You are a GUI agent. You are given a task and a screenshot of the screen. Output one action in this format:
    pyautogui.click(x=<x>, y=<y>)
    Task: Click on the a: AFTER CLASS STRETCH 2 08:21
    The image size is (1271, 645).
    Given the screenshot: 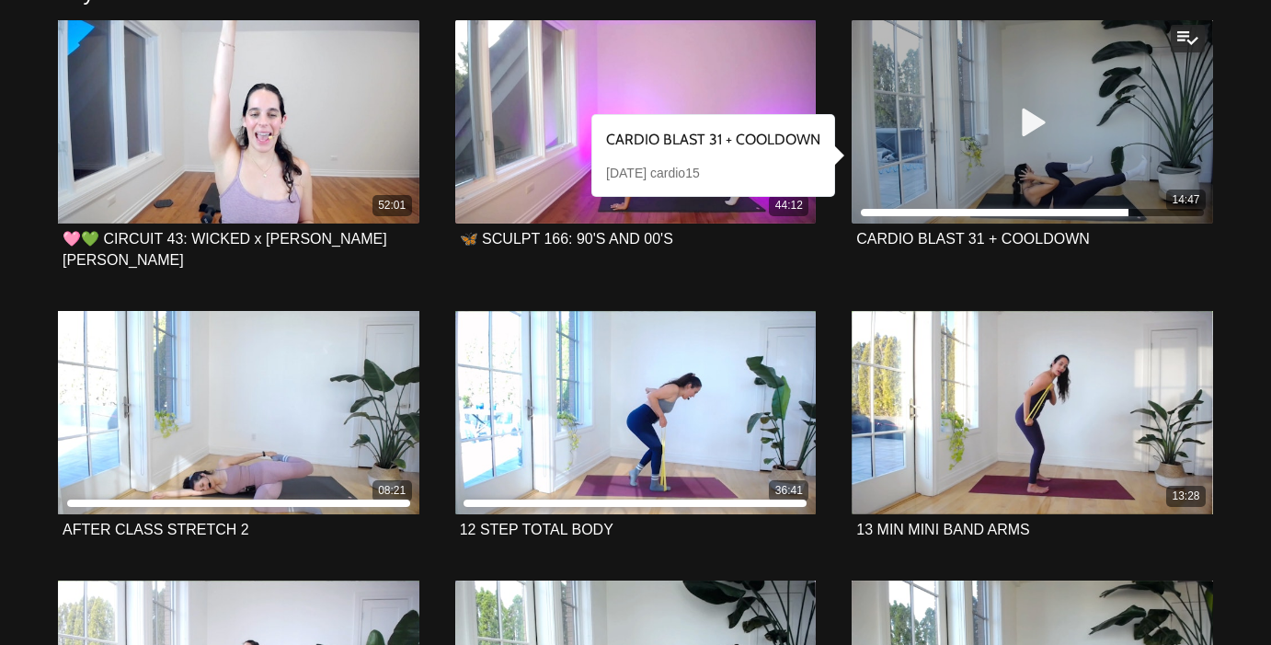 What is the action you would take?
    pyautogui.click(x=238, y=412)
    